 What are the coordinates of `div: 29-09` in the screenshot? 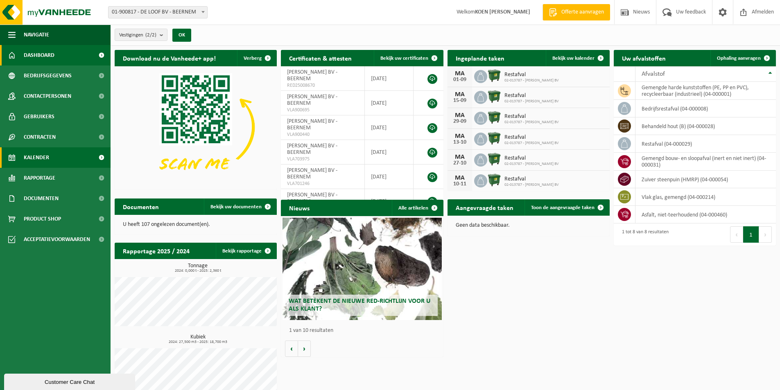 It's located at (460, 122).